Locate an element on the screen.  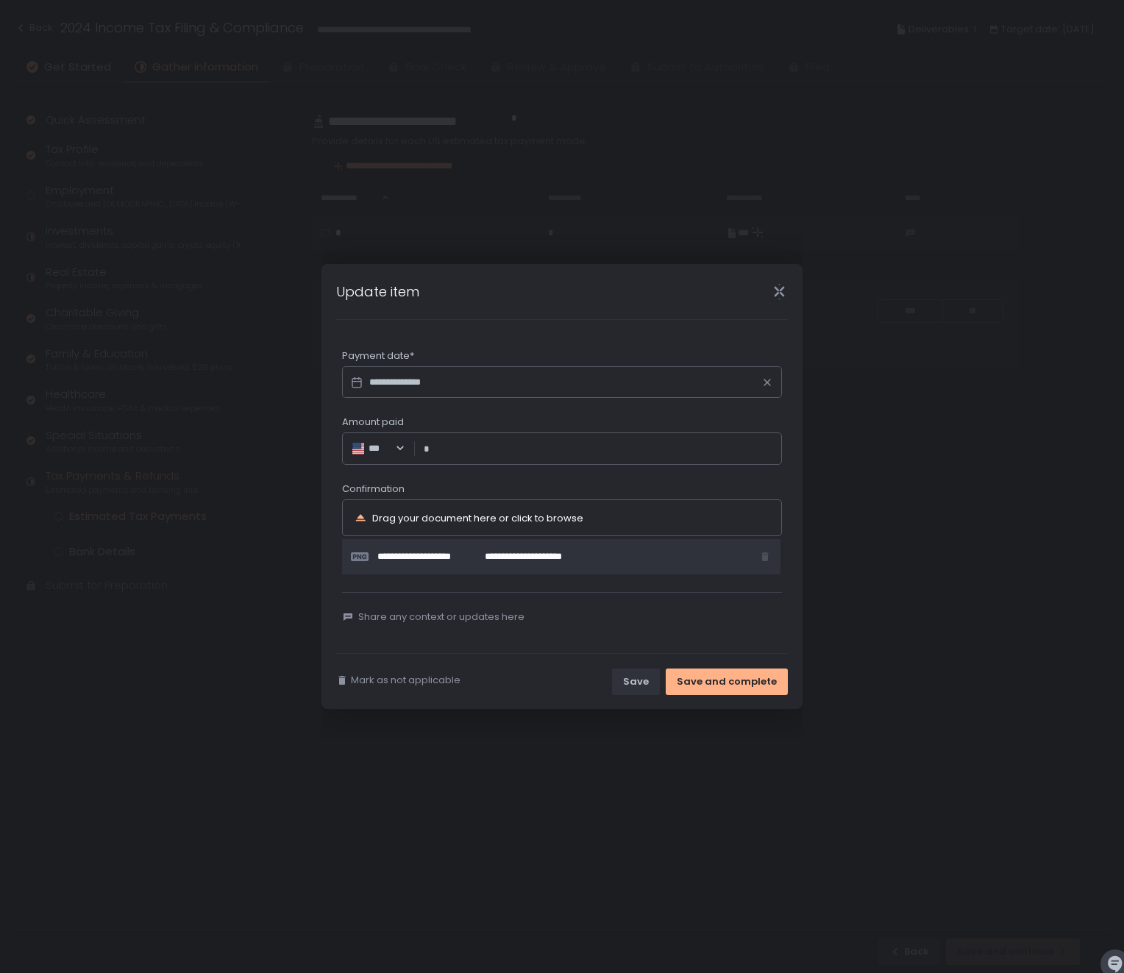
input: Search for option is located at coordinates (391, 449).